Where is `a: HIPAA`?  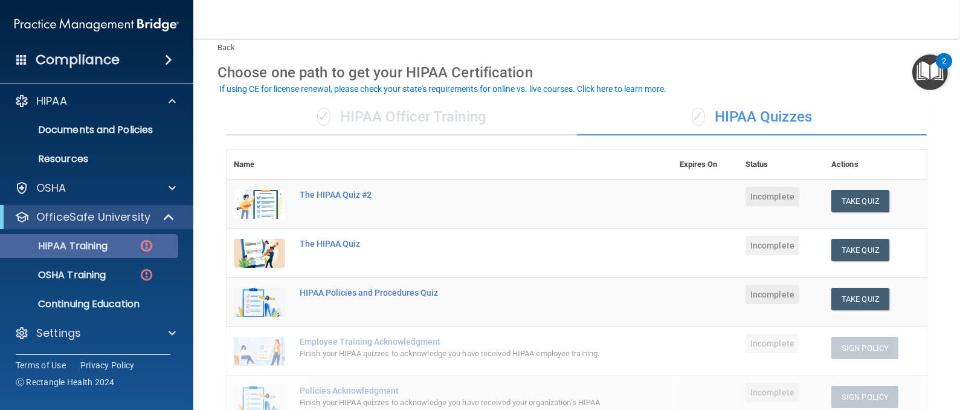 a: HIPAA is located at coordinates (95, 101).